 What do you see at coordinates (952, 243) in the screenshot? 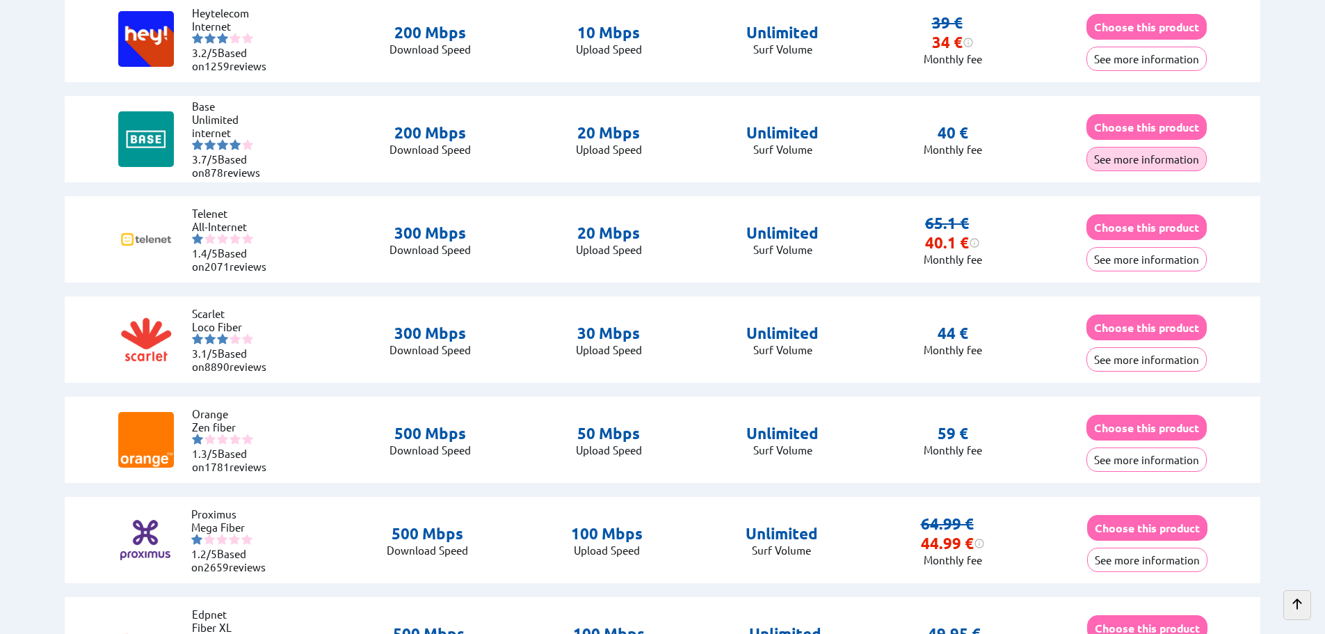
I see `div: 40.1 €` at bounding box center [952, 243].